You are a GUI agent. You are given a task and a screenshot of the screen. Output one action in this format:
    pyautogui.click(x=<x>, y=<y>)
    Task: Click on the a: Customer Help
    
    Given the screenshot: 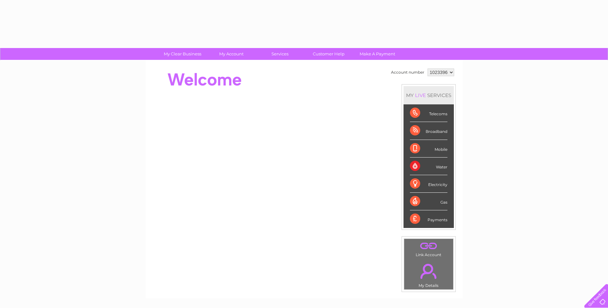 What is the action you would take?
    pyautogui.click(x=328, y=54)
    